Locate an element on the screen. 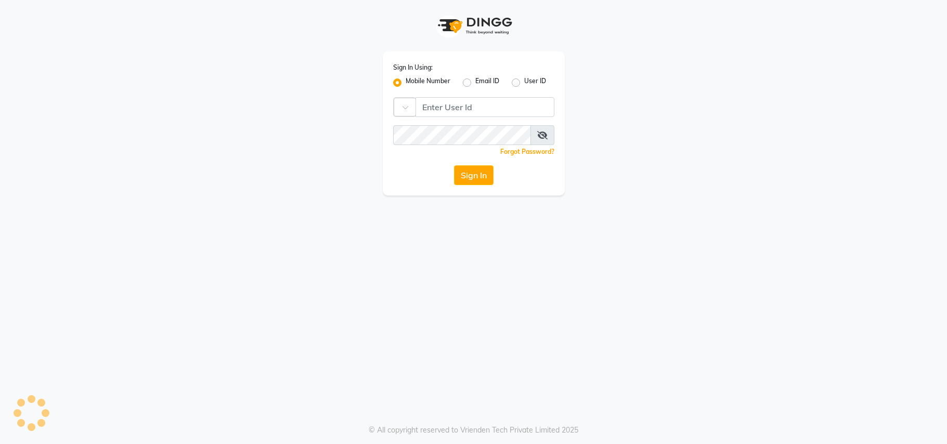 The height and width of the screenshot is (444, 947). label: User ID is located at coordinates (535, 83).